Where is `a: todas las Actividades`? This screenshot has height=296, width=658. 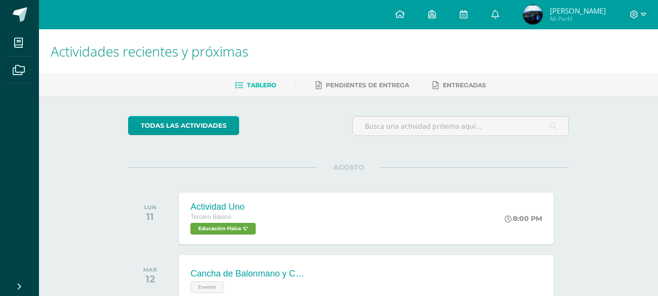 a: todas las Actividades is located at coordinates (184, 125).